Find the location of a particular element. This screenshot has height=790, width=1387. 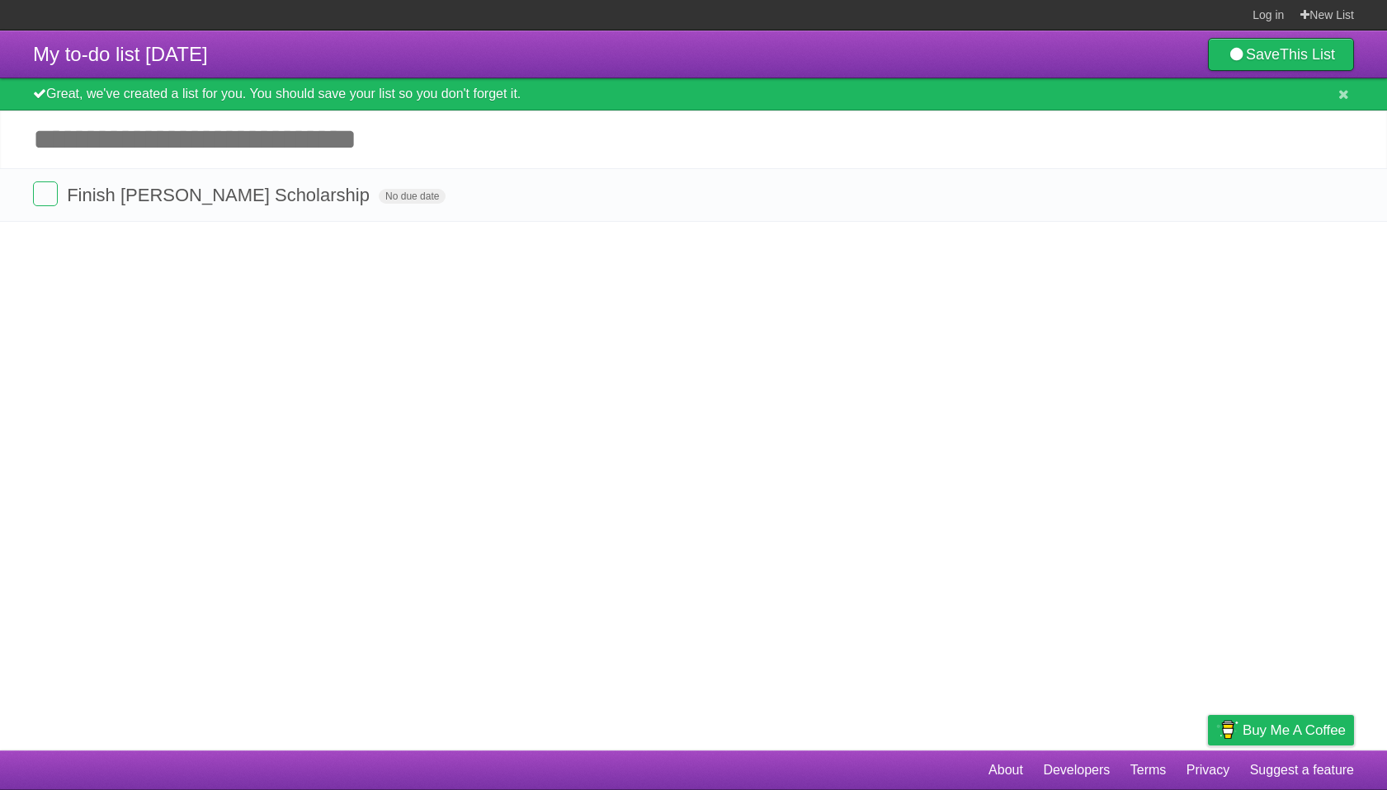

span: Buy me a coffee is located at coordinates (1294, 730).